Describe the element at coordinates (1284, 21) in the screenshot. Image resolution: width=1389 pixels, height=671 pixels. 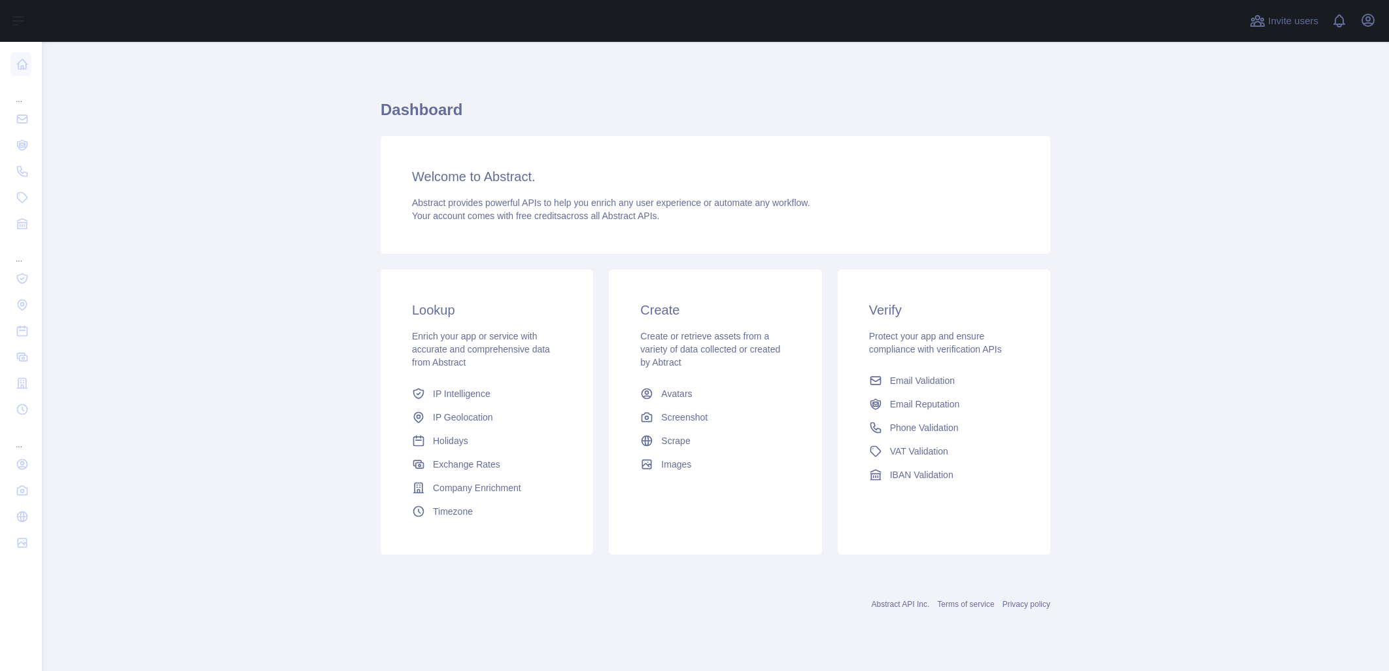
I see `button: Invite users` at that location.